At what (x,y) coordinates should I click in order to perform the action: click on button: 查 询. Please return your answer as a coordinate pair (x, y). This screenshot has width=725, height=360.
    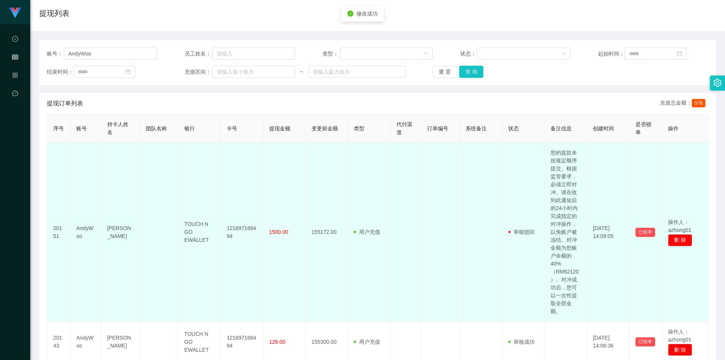
    Looking at the image, I should click on (471, 72).